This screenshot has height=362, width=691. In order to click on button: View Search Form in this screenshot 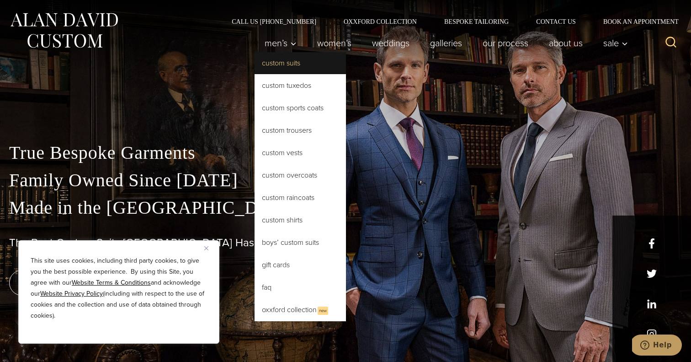, I will do `click(671, 43)`.